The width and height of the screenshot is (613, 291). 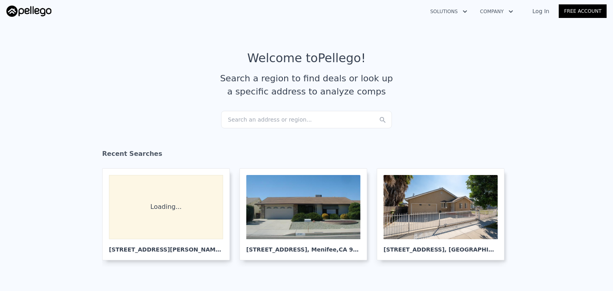 What do you see at coordinates (306, 156) in the screenshot?
I see `div: Recent Searches` at bounding box center [306, 156].